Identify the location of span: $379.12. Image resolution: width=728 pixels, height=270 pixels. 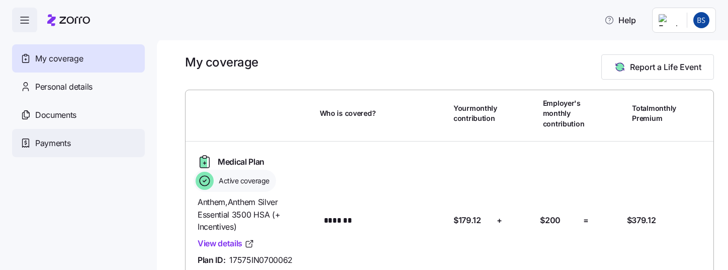
(642, 220).